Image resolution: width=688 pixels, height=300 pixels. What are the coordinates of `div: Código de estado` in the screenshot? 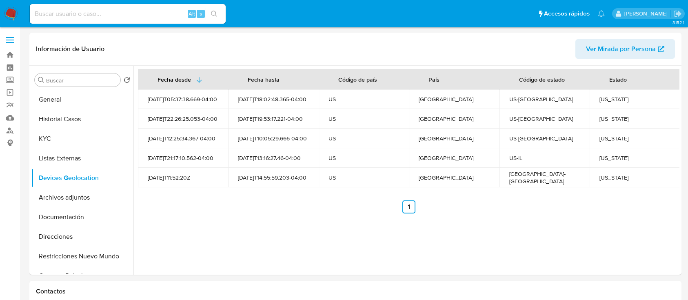 It's located at (542, 79).